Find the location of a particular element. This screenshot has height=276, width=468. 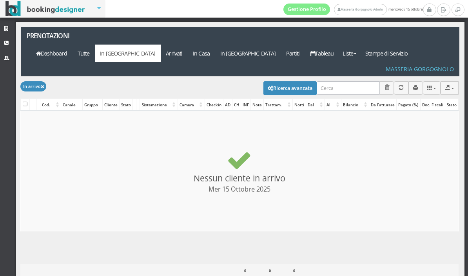

div: Dal is located at coordinates (315, 105).